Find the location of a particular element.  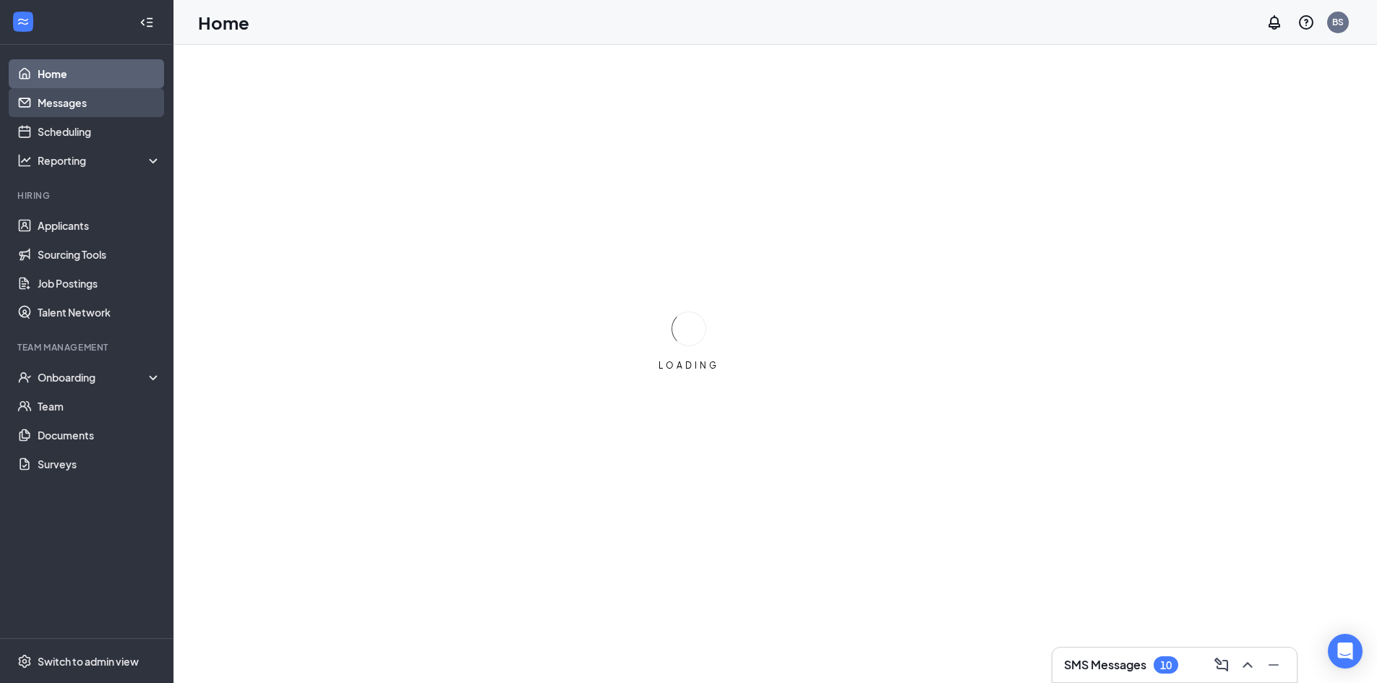

a: Job Postings is located at coordinates (99, 283).